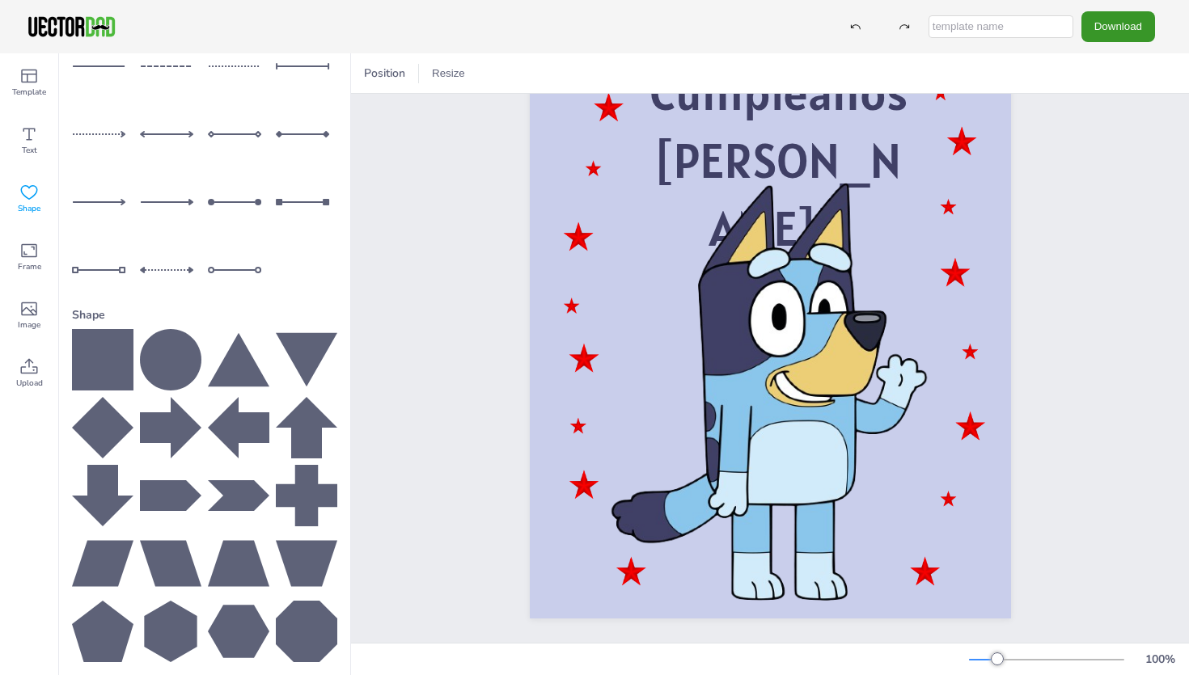 This screenshot has width=1189, height=675. What do you see at coordinates (29, 267) in the screenshot?
I see `span: Frame` at bounding box center [29, 267].